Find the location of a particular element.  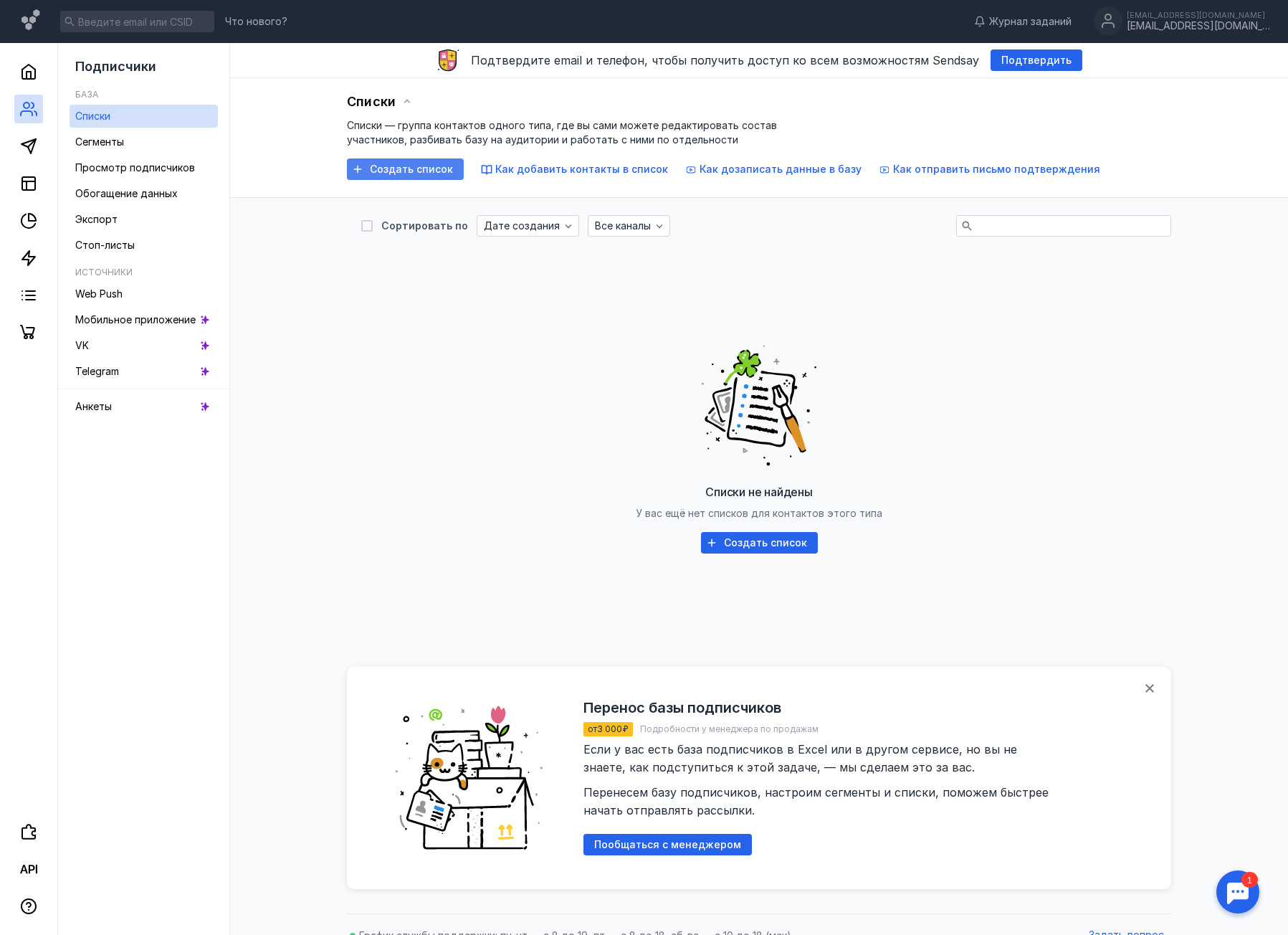

button: Дате создания is located at coordinates (527, 225).